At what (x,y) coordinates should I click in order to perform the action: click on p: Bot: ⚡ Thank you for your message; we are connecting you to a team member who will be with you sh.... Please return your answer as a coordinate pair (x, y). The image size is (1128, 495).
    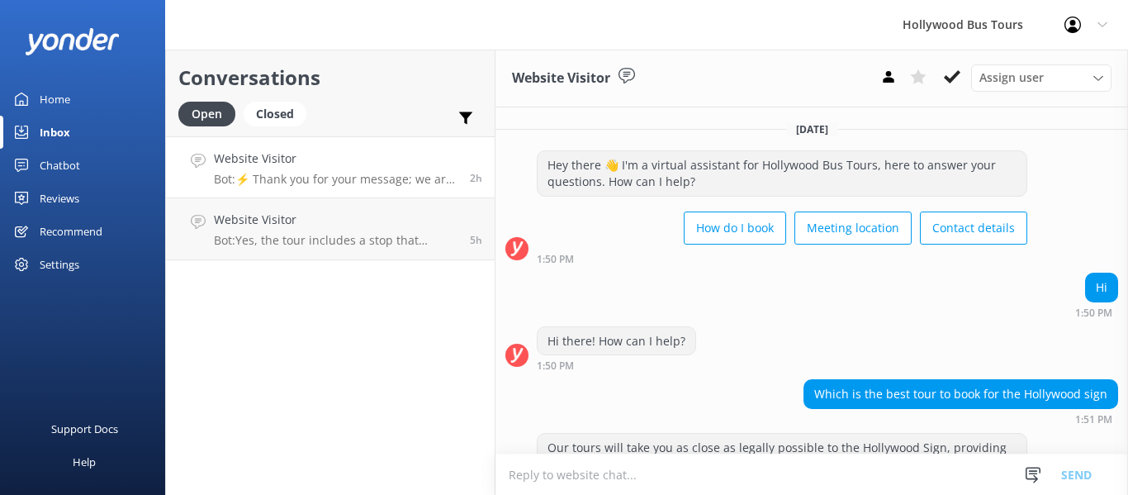
    Looking at the image, I should click on (335, 179).